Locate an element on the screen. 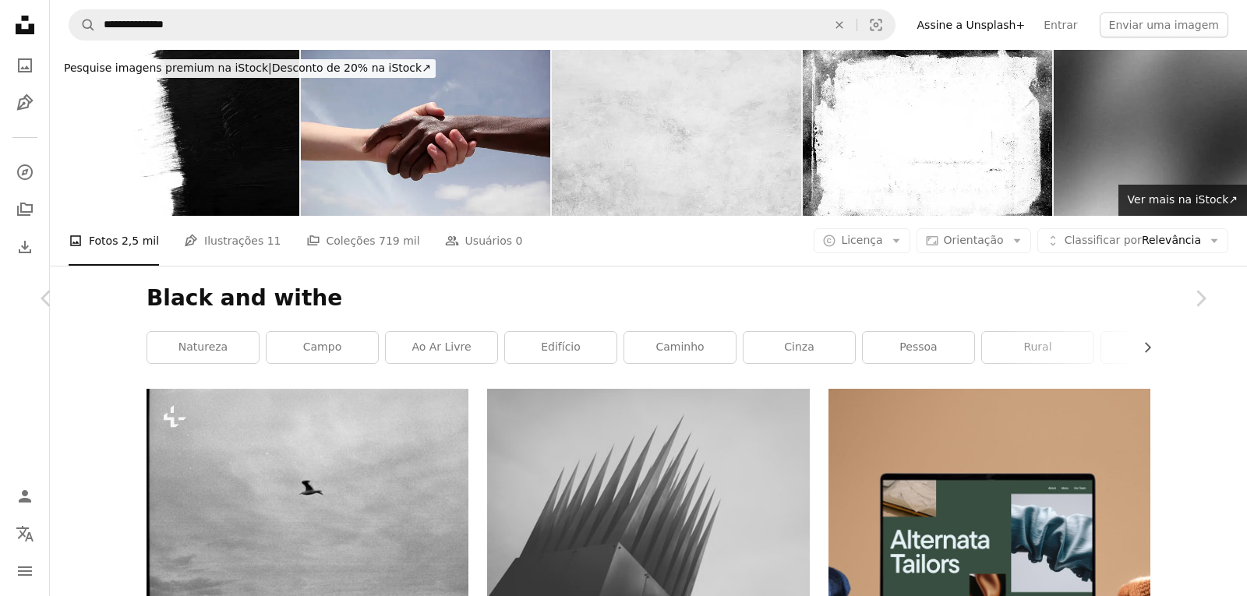 The height and width of the screenshot is (596, 1247). span: Licença is located at coordinates (861, 240).